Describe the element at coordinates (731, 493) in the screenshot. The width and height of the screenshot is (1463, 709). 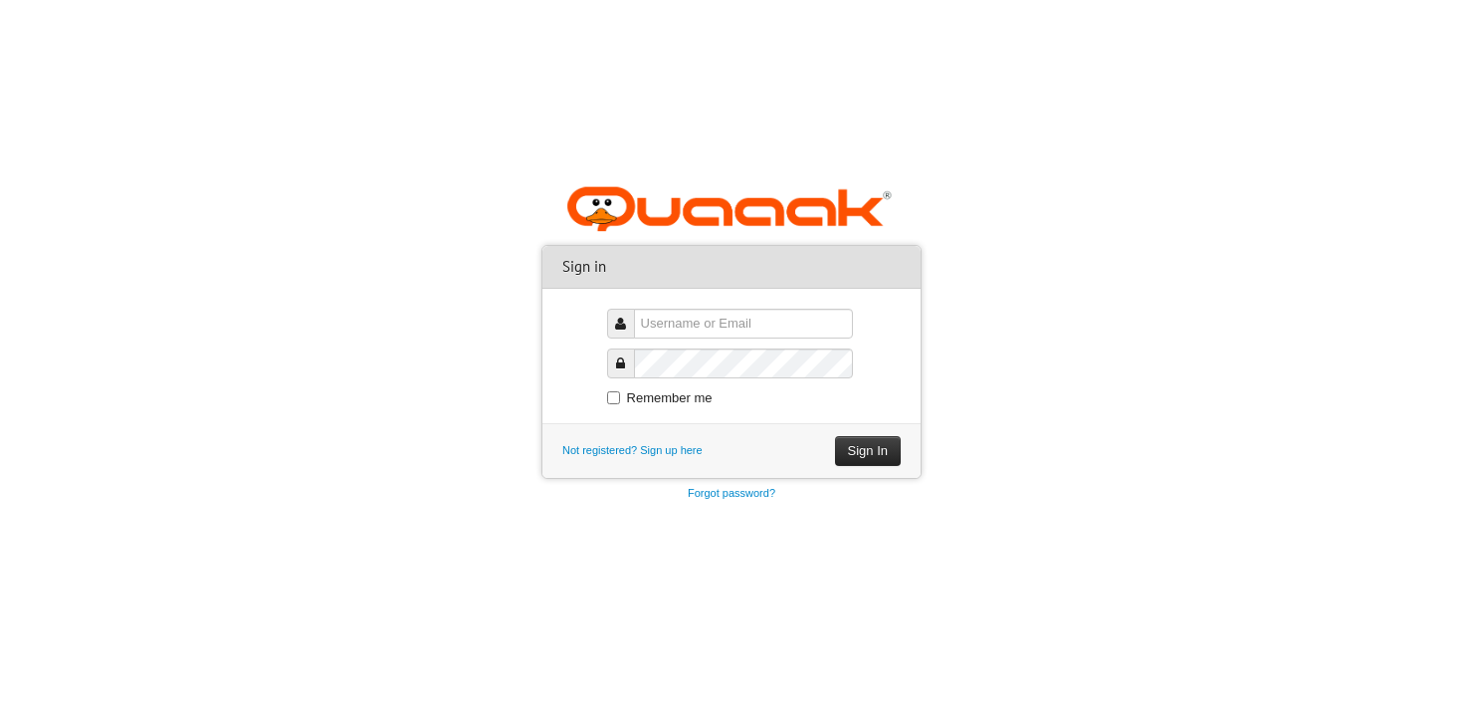
I see `a: Forgot password?` at that location.